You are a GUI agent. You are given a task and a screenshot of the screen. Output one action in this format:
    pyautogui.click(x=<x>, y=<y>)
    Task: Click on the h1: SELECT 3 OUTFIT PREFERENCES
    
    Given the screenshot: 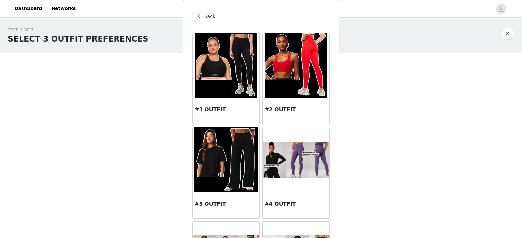 What is the action you would take?
    pyautogui.click(x=78, y=39)
    